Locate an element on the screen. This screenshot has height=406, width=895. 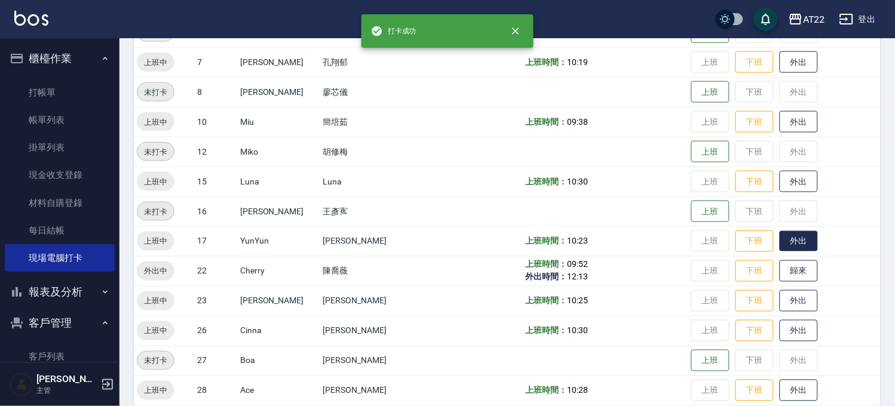
td: Miko is located at coordinates (278, 152).